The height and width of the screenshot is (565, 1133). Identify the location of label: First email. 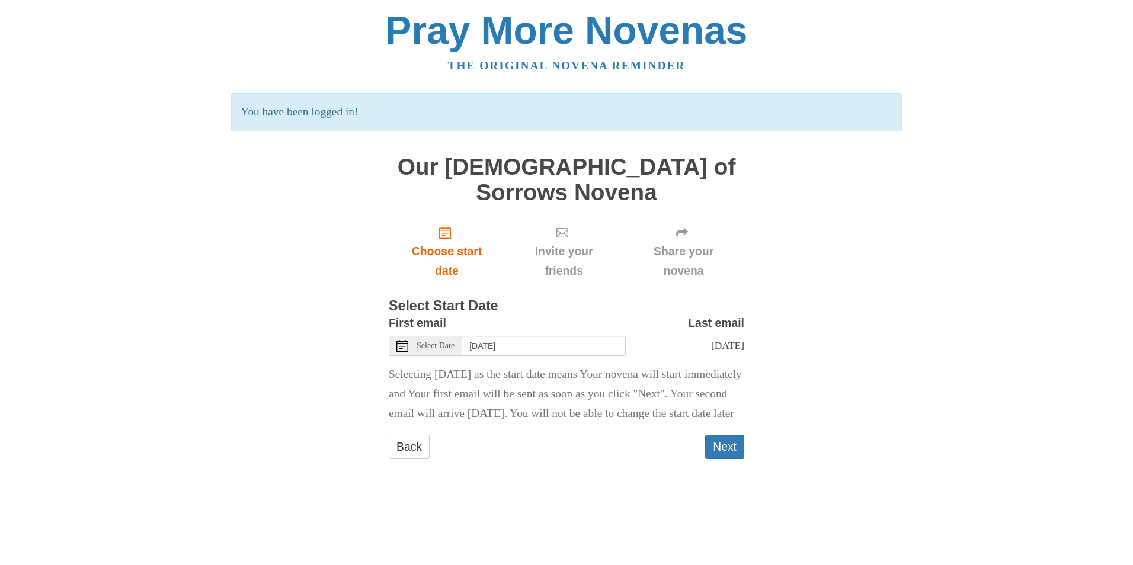
(417, 323).